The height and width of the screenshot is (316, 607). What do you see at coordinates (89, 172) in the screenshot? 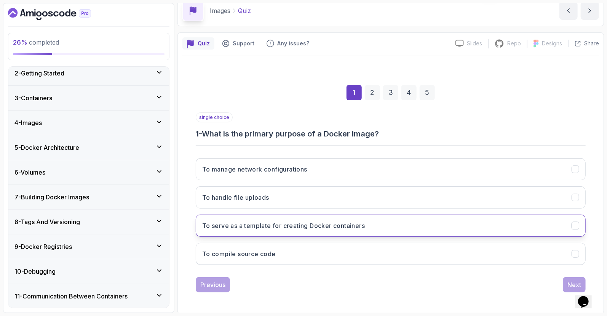
I see `button: 6-Volumes` at bounding box center [89, 172].